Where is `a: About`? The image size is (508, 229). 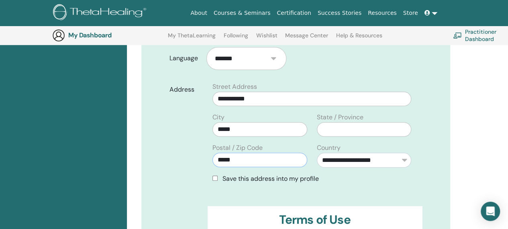
a: About is located at coordinates (199, 13).